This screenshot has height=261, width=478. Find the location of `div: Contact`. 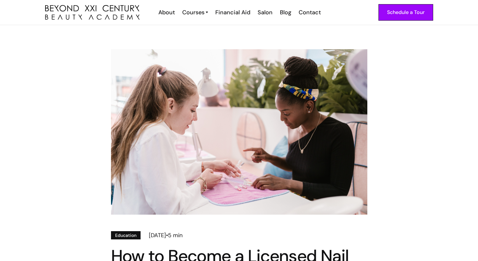

div: Contact is located at coordinates (310, 12).